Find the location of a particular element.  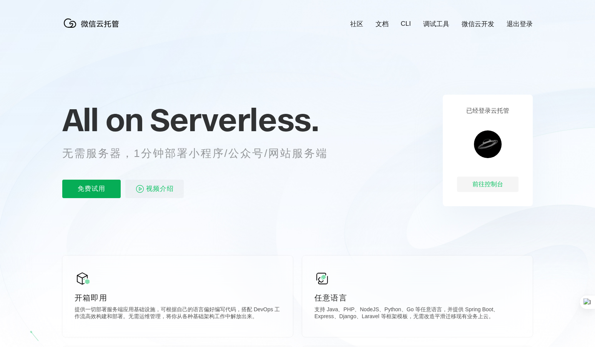

a: 社区 is located at coordinates (357, 24).